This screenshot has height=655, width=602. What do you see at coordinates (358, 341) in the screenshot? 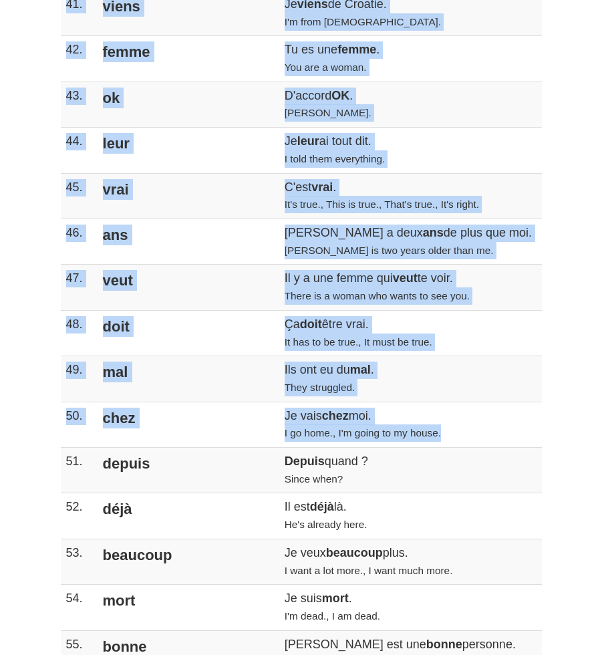
I see `small: It has to be true., It must be true.` at bounding box center [358, 341].